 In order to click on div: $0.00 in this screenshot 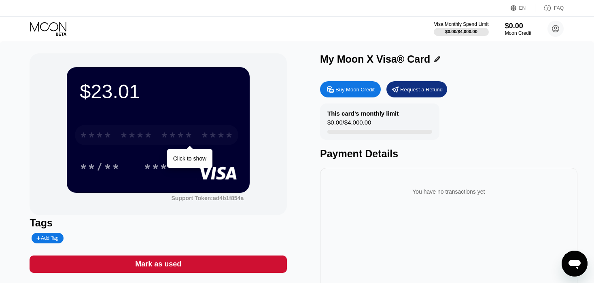, I will do `click(518, 26)`.